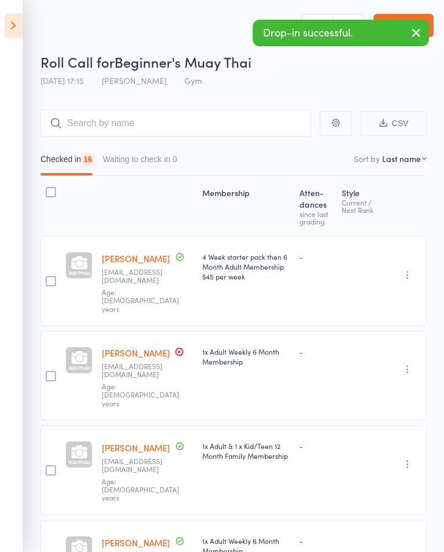 This screenshot has width=444, height=552. Describe the element at coordinates (139, 465) in the screenshot. I see `small: Tam.steve13@gmail.com` at that location.